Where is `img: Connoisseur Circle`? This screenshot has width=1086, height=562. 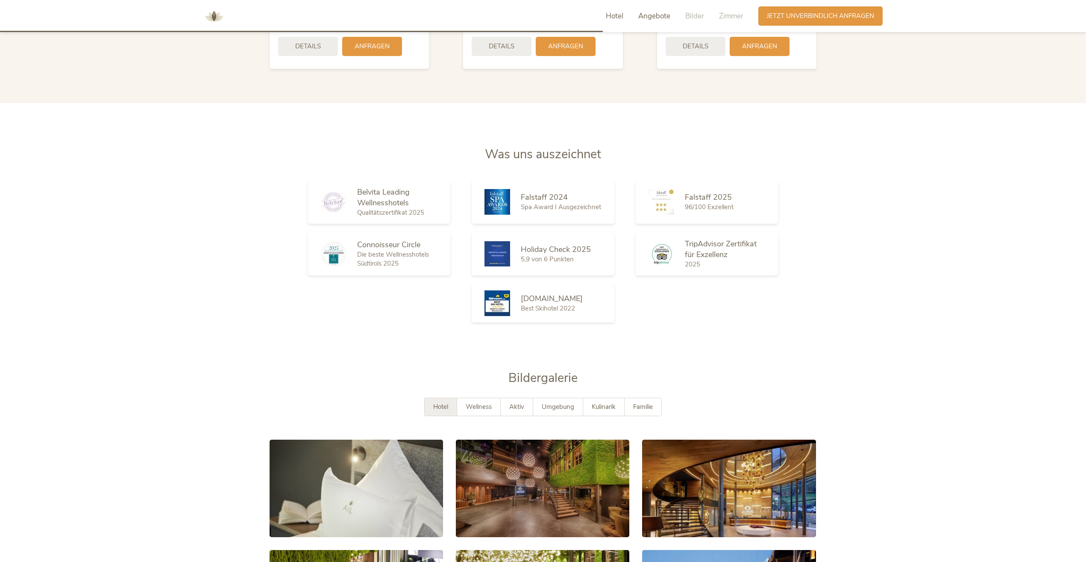 img: Connoisseur Circle is located at coordinates (334, 254).